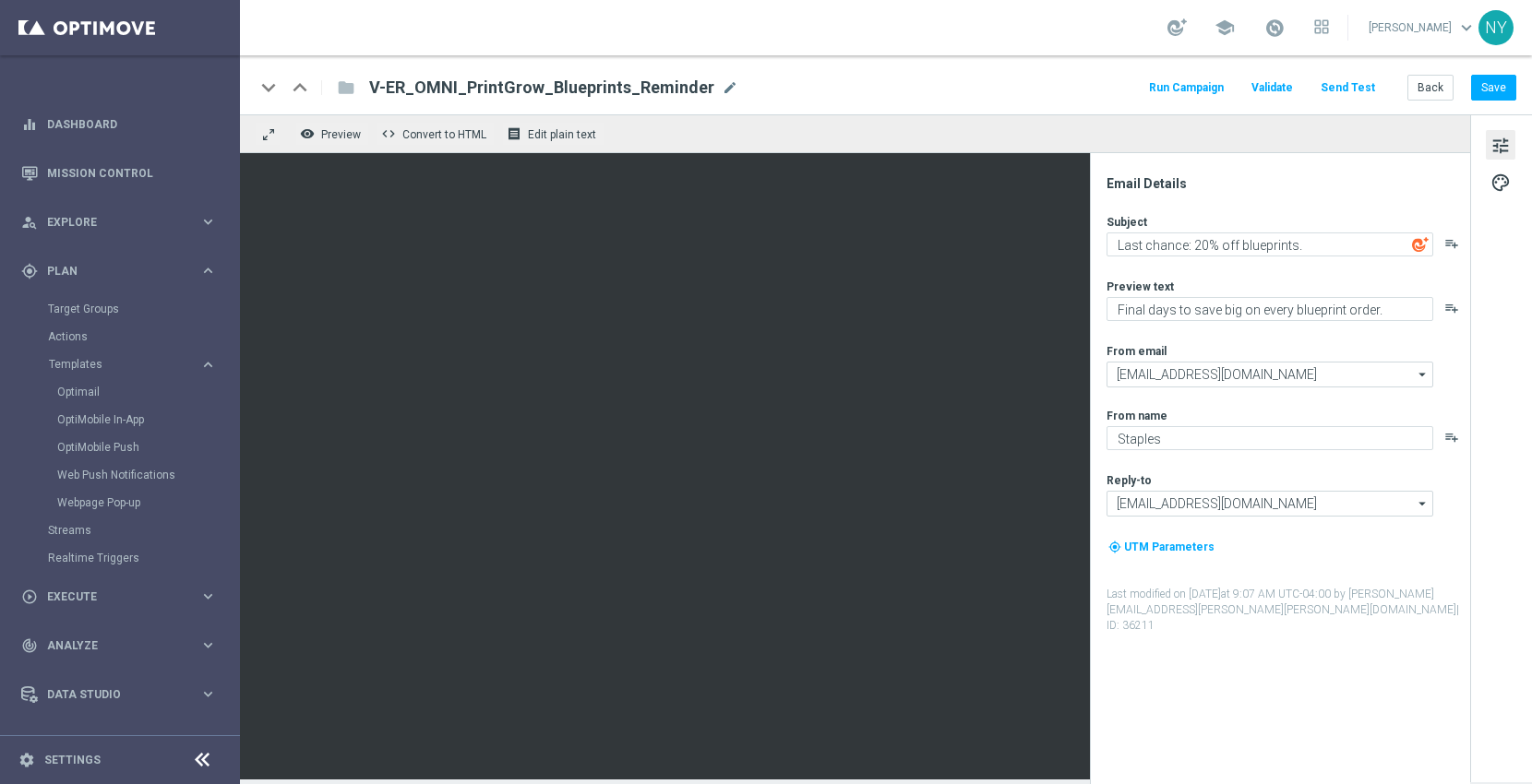  I want to click on a: Optimail, so click(125, 392).